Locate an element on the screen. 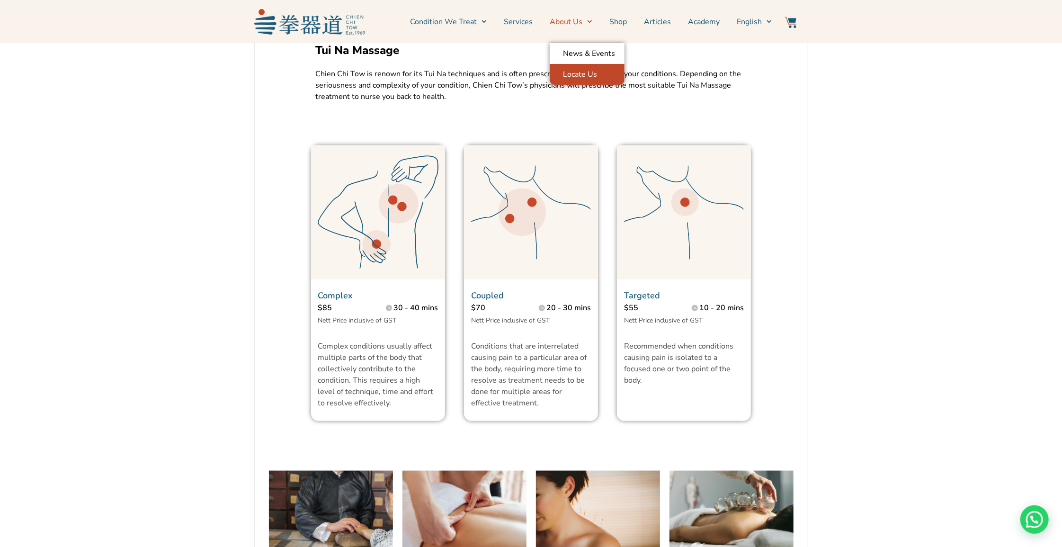 The width and height of the screenshot is (1062, 547). p: Targeted is located at coordinates (684, 296).